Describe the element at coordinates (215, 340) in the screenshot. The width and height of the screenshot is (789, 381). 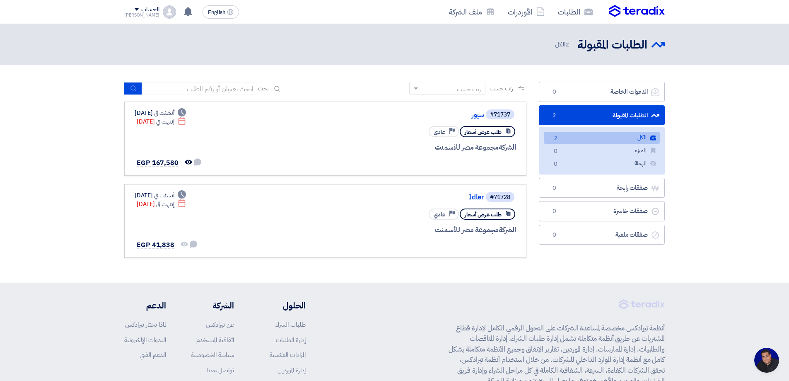
I see `a: اتفاقية المستخدم` at that location.